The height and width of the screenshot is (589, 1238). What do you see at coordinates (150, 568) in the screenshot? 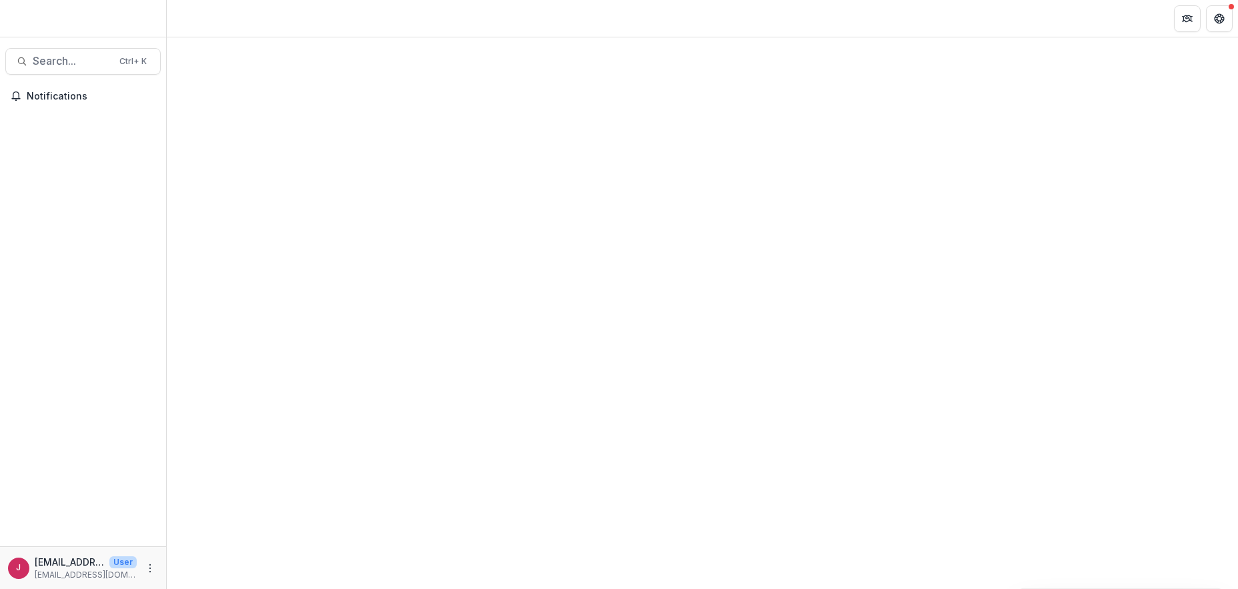
I see `button: More` at bounding box center [150, 568].